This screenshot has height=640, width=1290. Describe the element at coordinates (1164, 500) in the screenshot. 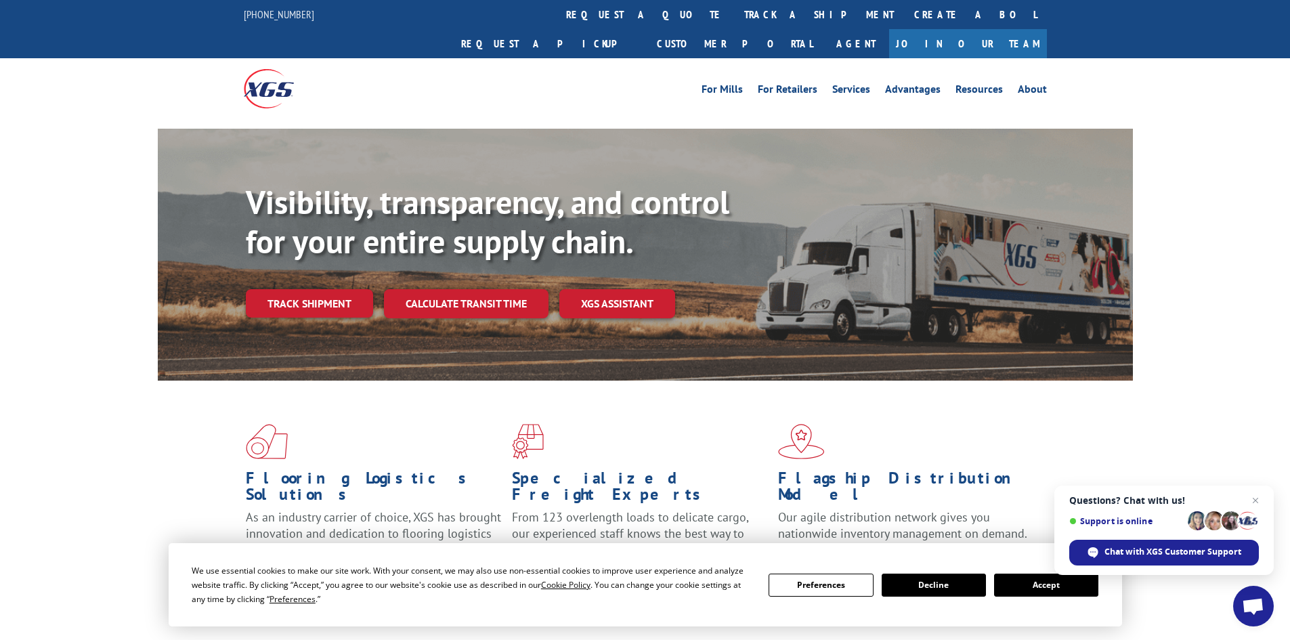

I see `span: Questions? Chat with us!` at that location.